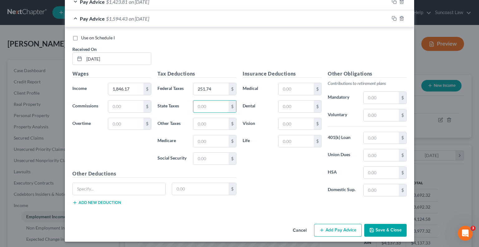  What do you see at coordinates (172, 106) in the screenshot?
I see `label: State Taxes` at bounding box center [172, 106].